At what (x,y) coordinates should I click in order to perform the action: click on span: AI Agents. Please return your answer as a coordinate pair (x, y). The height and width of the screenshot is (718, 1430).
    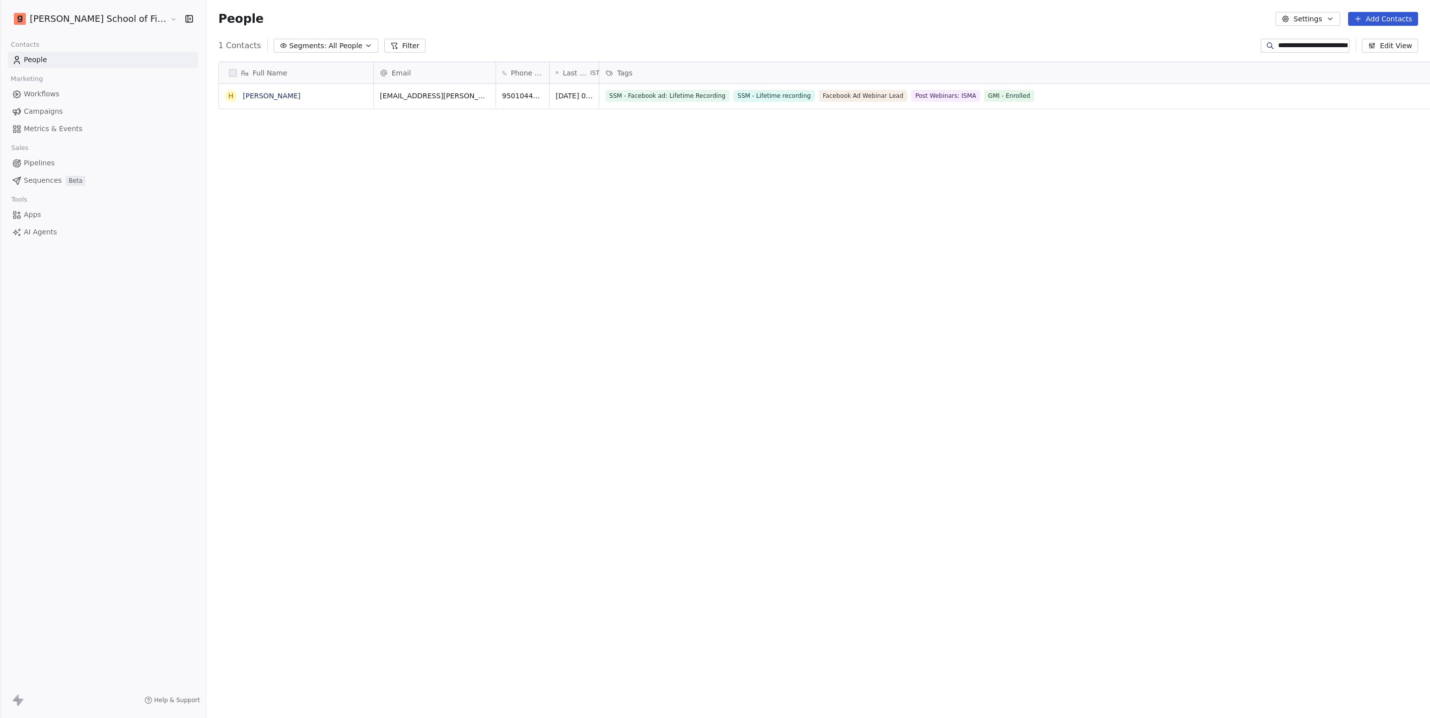
    Looking at the image, I should click on (40, 232).